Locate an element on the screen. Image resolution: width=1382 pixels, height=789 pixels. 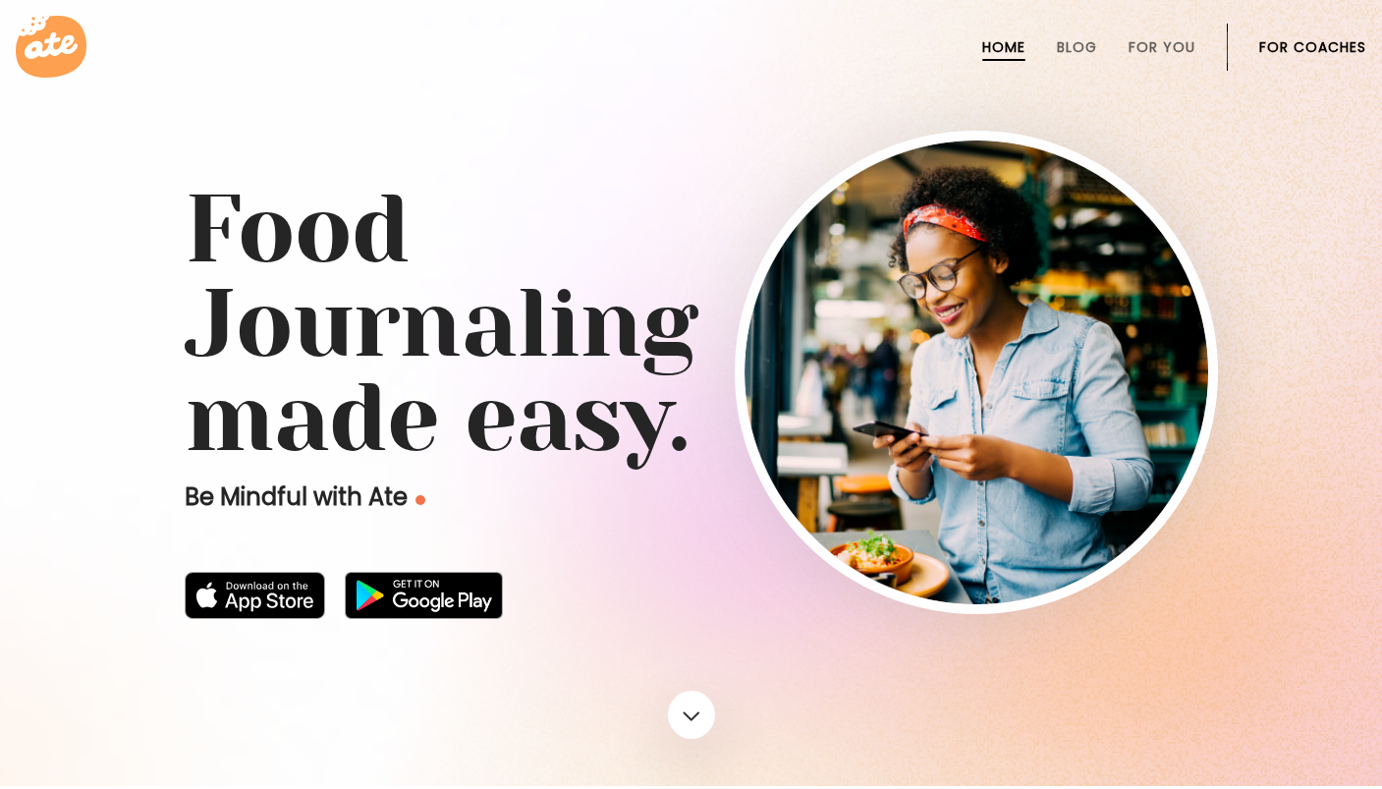
a: For You is located at coordinates (1162, 47).